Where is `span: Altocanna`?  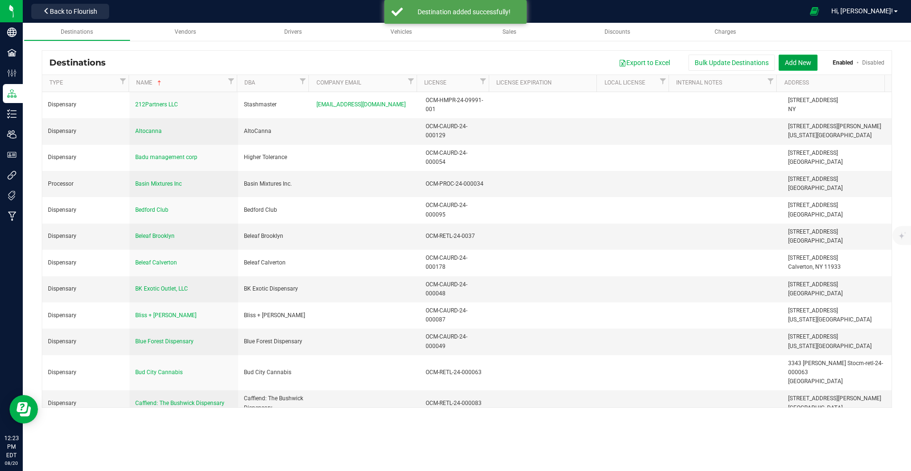
span: Altocanna is located at coordinates (149, 131).